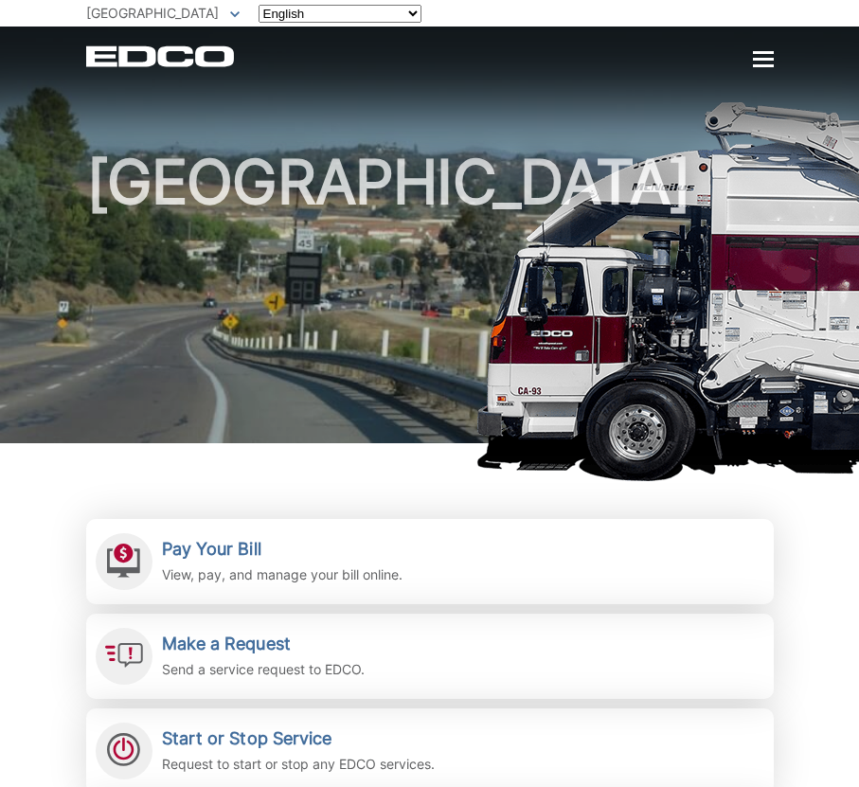 The image size is (859, 787). Describe the element at coordinates (430, 656) in the screenshot. I see `a: Make a Request Send a service request to EDCO.` at that location.